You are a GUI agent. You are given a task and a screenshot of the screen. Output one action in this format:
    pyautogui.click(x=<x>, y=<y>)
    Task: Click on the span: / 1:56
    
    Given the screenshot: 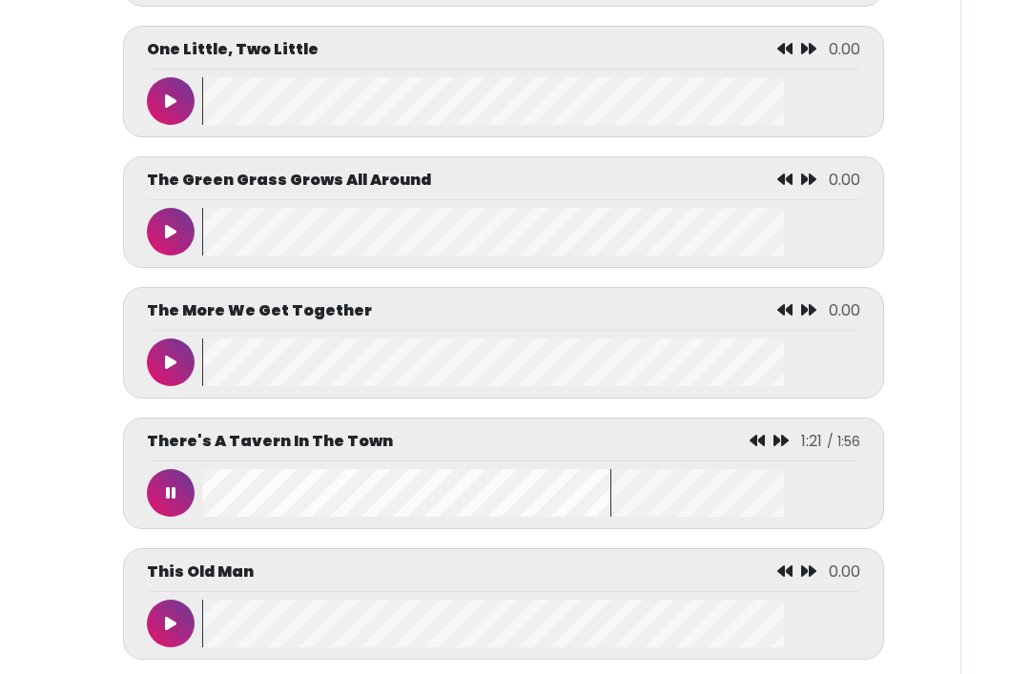 What is the action you would take?
    pyautogui.click(x=843, y=442)
    